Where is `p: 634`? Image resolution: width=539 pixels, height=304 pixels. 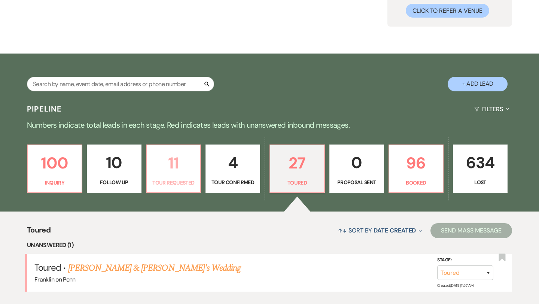
p: 634 is located at coordinates (480, 163).